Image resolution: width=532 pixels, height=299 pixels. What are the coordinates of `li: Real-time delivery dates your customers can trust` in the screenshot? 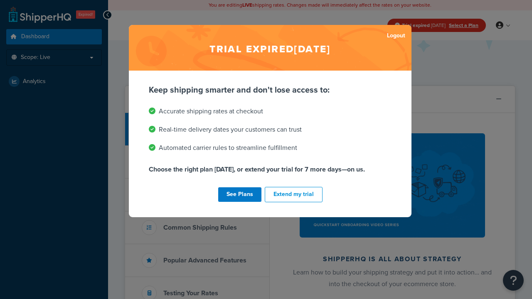 It's located at (270, 130).